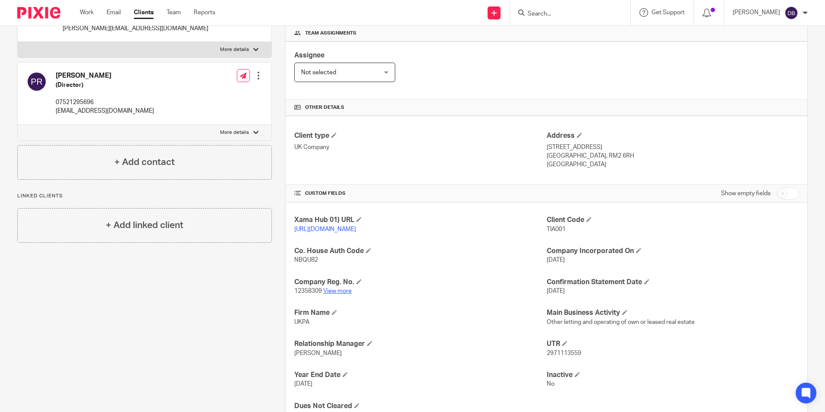 This screenshot has height=412, width=825. Describe the element at coordinates (105, 102) in the screenshot. I see `p: 07521295696` at that location.